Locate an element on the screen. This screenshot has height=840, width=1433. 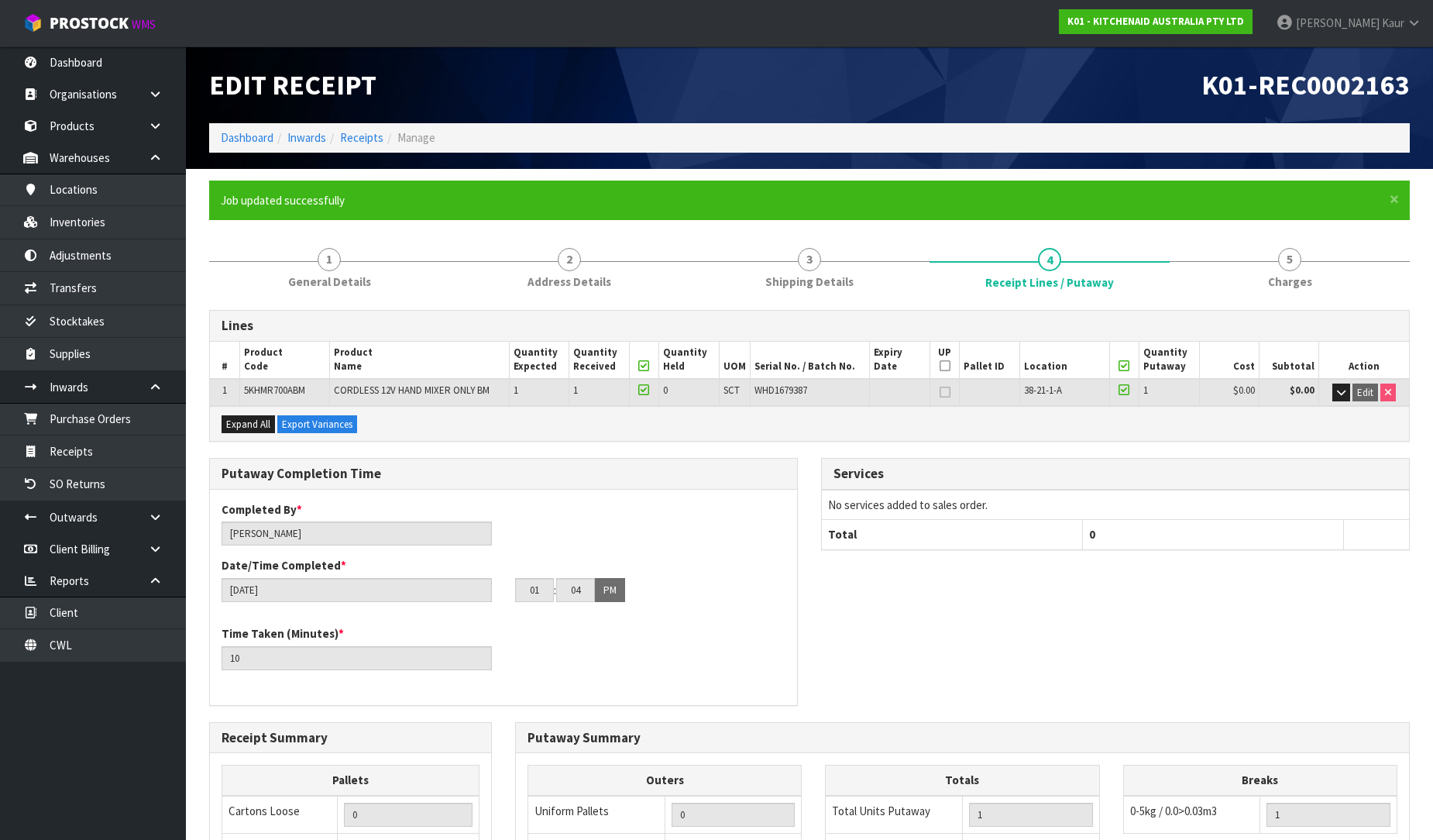
span: 0-5kg / 0.0>0.03m3 is located at coordinates (1174, 811).